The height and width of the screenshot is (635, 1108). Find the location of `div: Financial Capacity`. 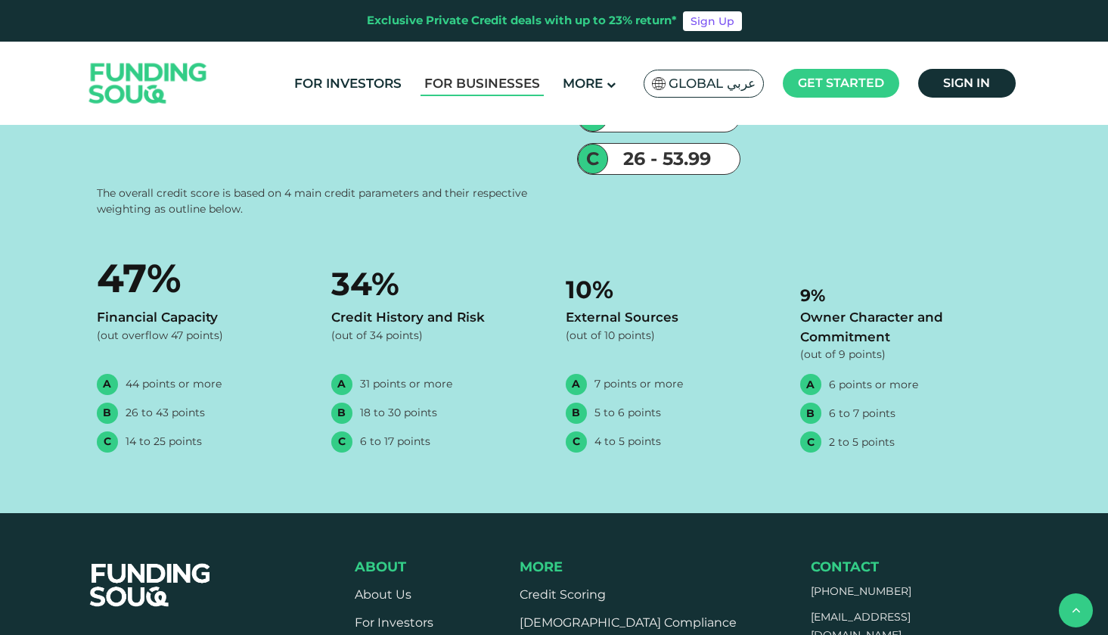

div: Financial Capacity is located at coordinates (203, 318).